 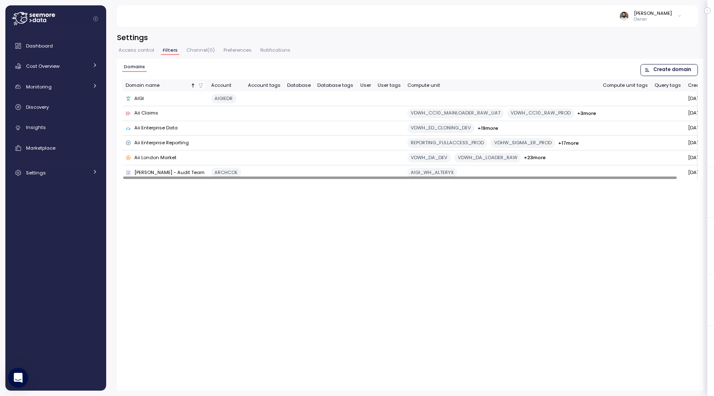 I want to click on p: + 19 more, so click(x=488, y=128).